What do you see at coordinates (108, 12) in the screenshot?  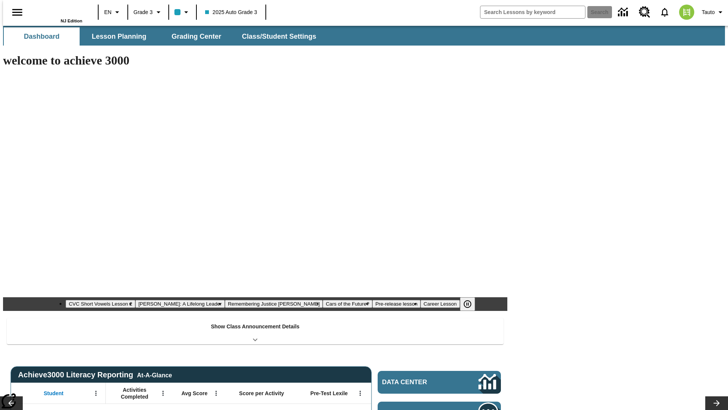 I see `span: EN` at bounding box center [108, 12].